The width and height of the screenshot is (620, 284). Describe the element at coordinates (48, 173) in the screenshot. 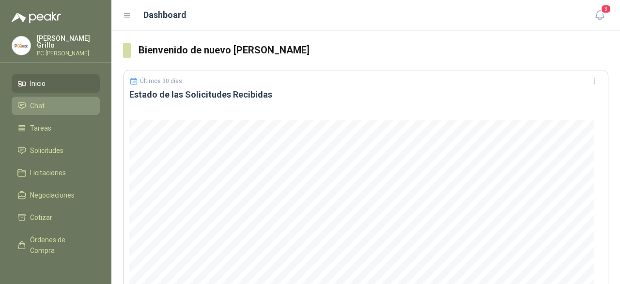

I see `span: Licitaciones` at that location.